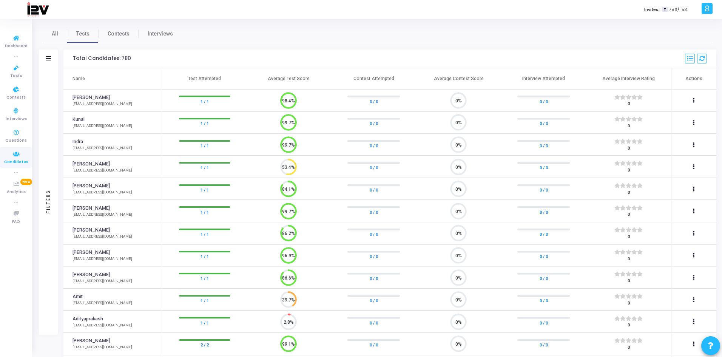 The height and width of the screenshot is (357, 722). Describe the element at coordinates (79, 79) in the screenshot. I see `div: Name` at that location.